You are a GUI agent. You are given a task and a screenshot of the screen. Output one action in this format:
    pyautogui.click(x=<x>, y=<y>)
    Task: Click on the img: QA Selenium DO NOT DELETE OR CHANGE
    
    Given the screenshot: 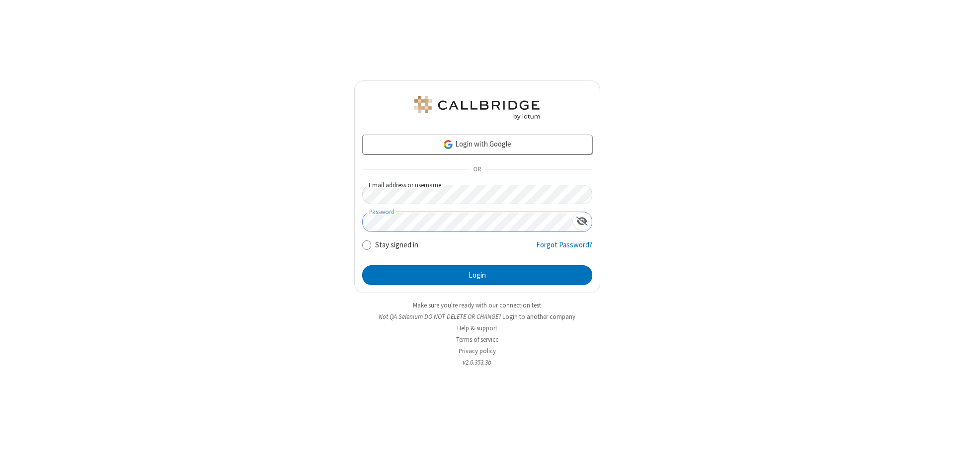 What is the action you would take?
    pyautogui.click(x=477, y=108)
    